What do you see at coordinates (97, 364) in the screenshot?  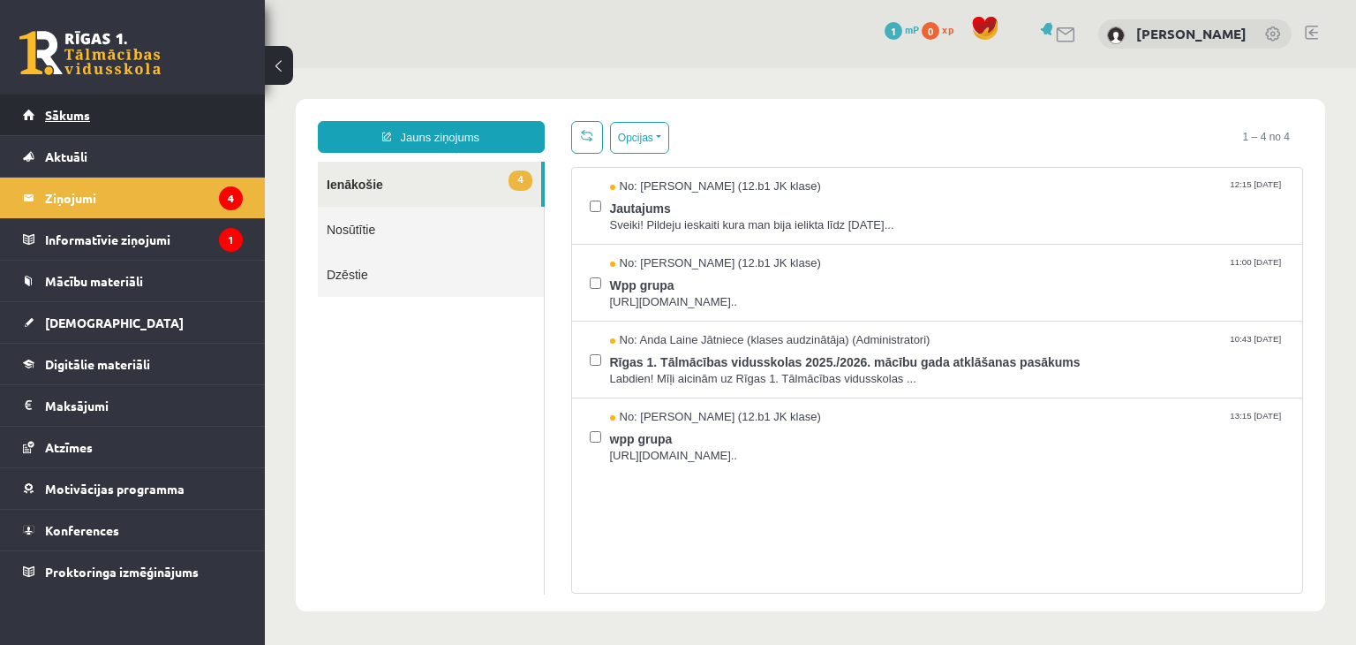 I see `span: Digitālie materiāli` at bounding box center [97, 364].